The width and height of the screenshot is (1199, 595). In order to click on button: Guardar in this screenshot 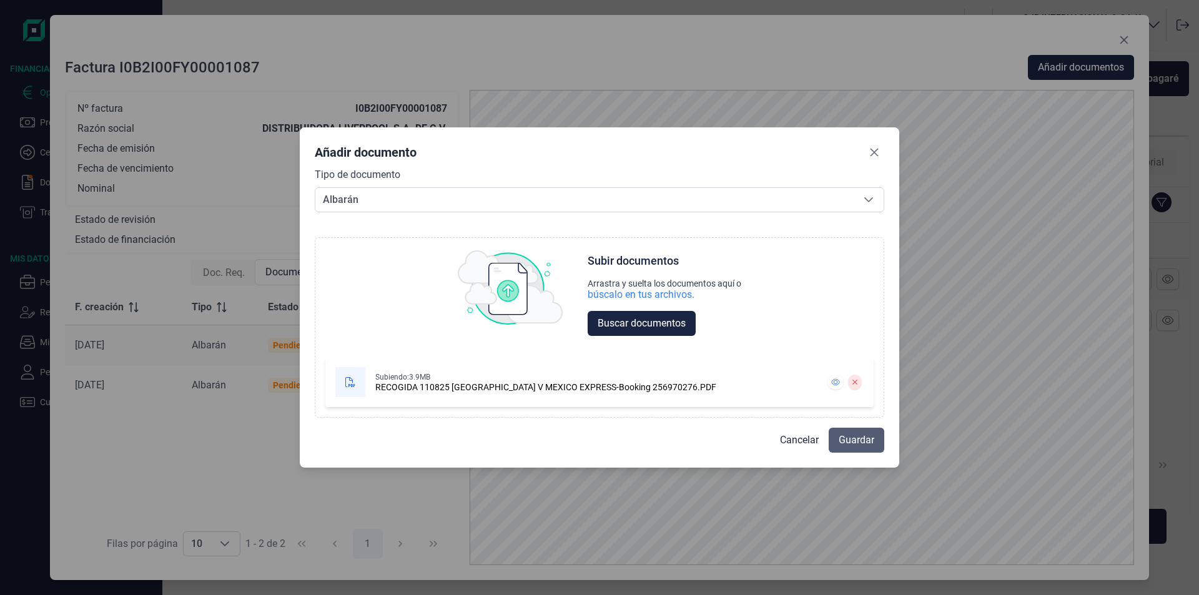, I will do `click(856, 440)`.